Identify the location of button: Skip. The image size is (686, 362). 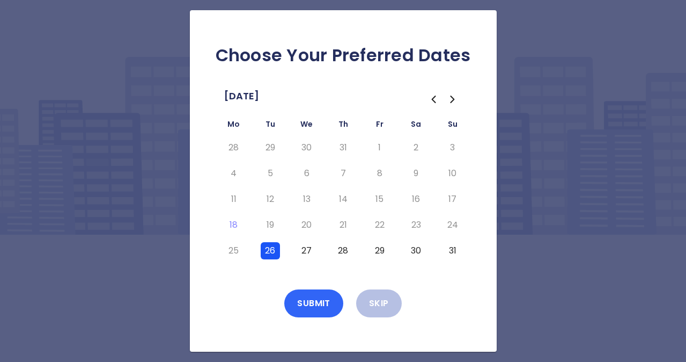
(379, 303).